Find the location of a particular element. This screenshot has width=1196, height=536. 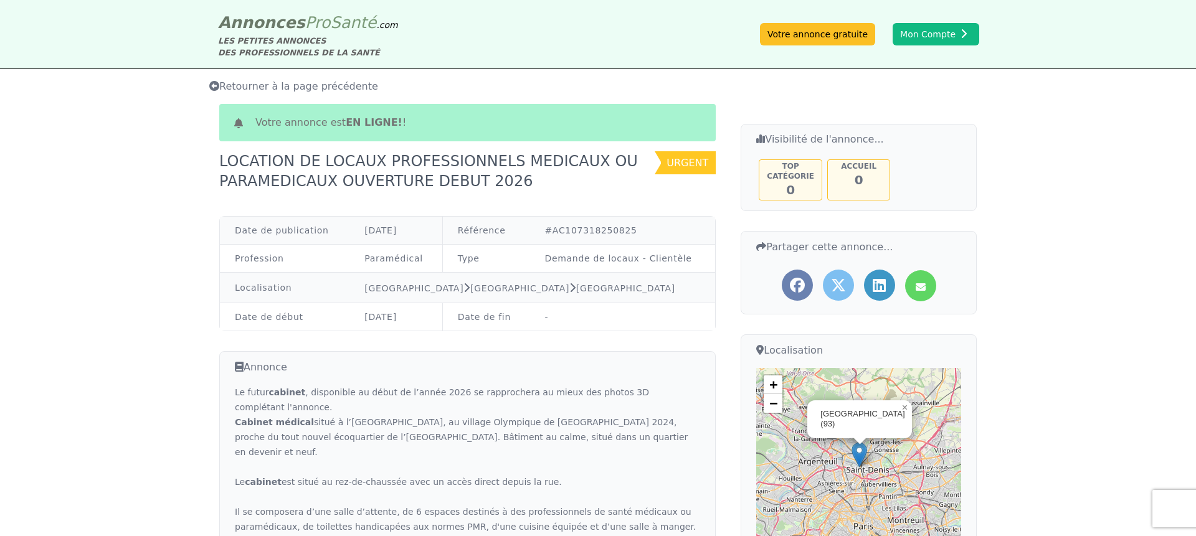

span: Retourner à la page précédente is located at coordinates (293, 86).